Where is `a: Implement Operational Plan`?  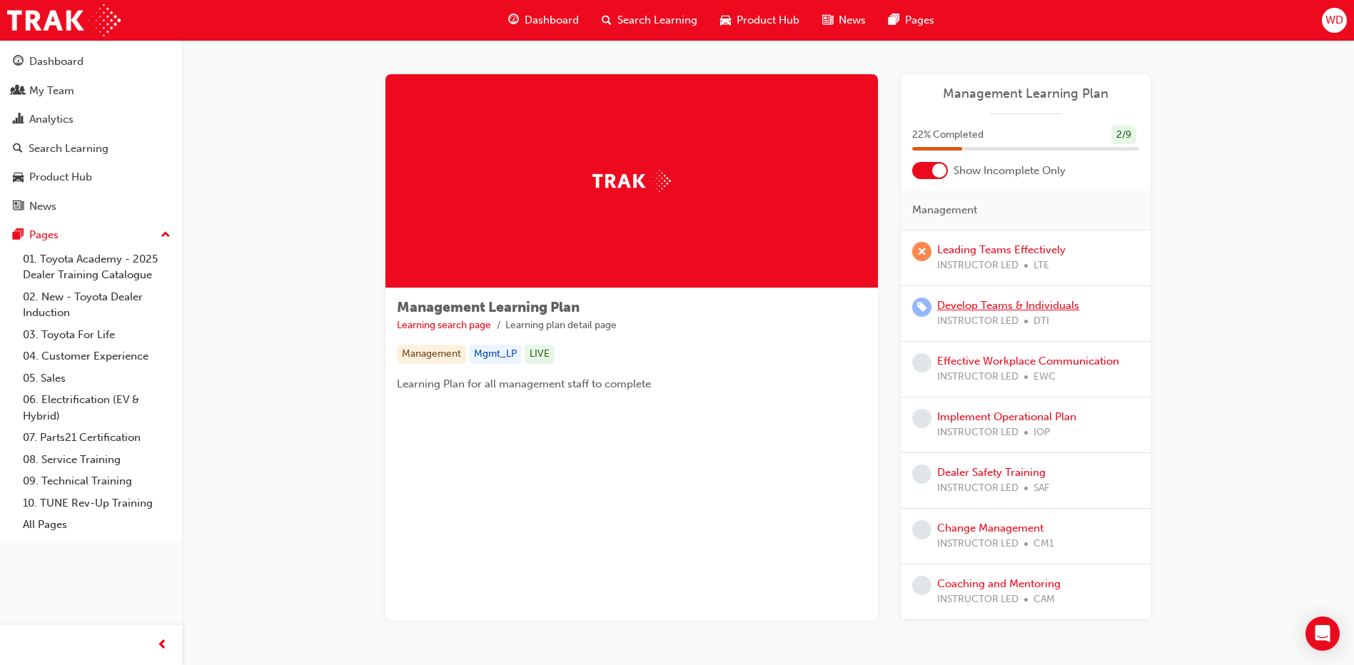 a: Implement Operational Plan is located at coordinates (1007, 417).